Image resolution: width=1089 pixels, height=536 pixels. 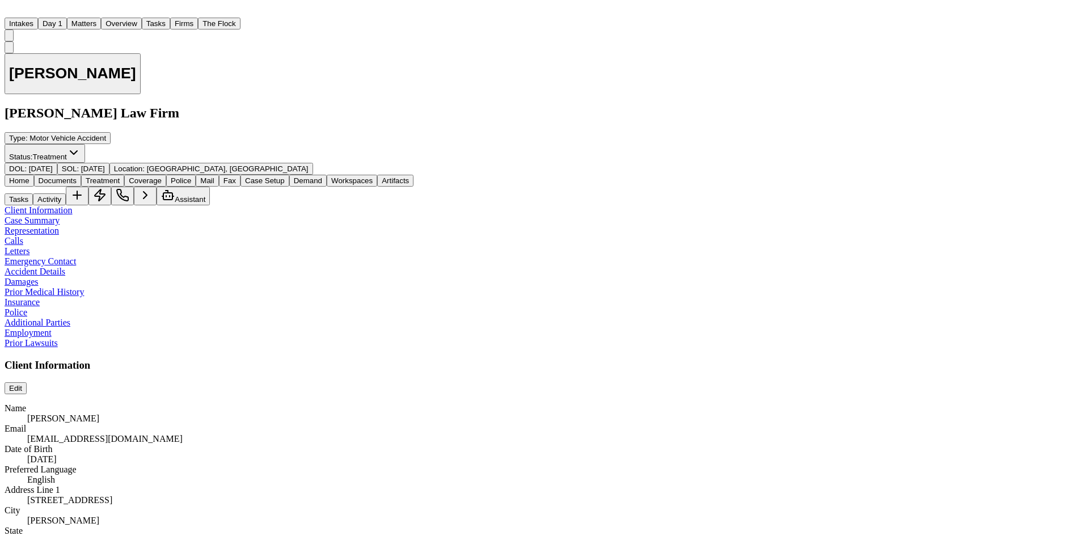 I want to click on button: The Flock, so click(x=219, y=23).